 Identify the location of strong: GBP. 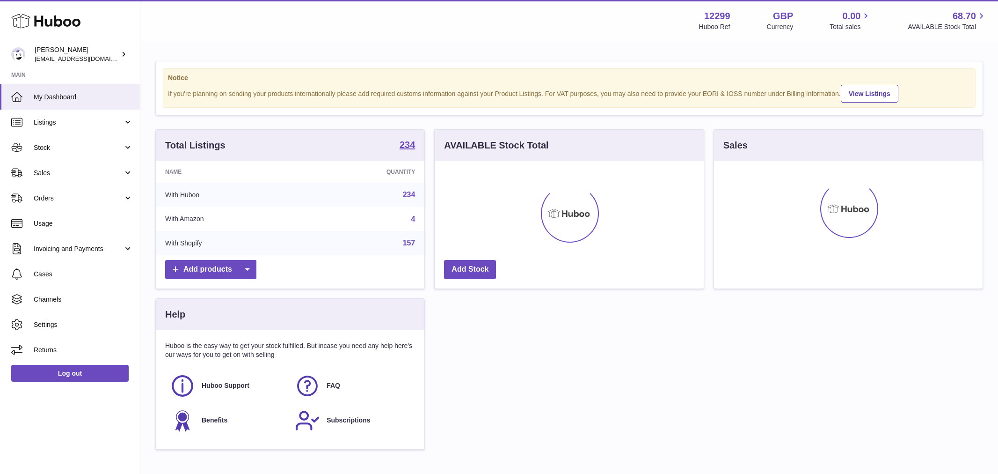
(783, 16).